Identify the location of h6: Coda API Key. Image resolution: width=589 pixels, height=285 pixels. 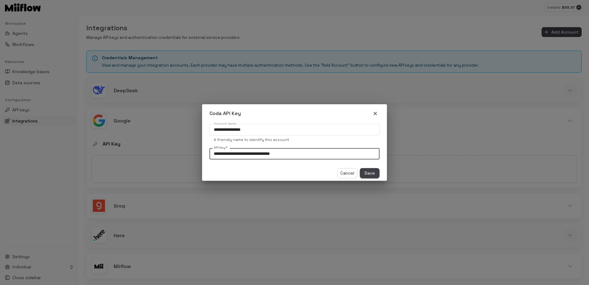
(225, 113).